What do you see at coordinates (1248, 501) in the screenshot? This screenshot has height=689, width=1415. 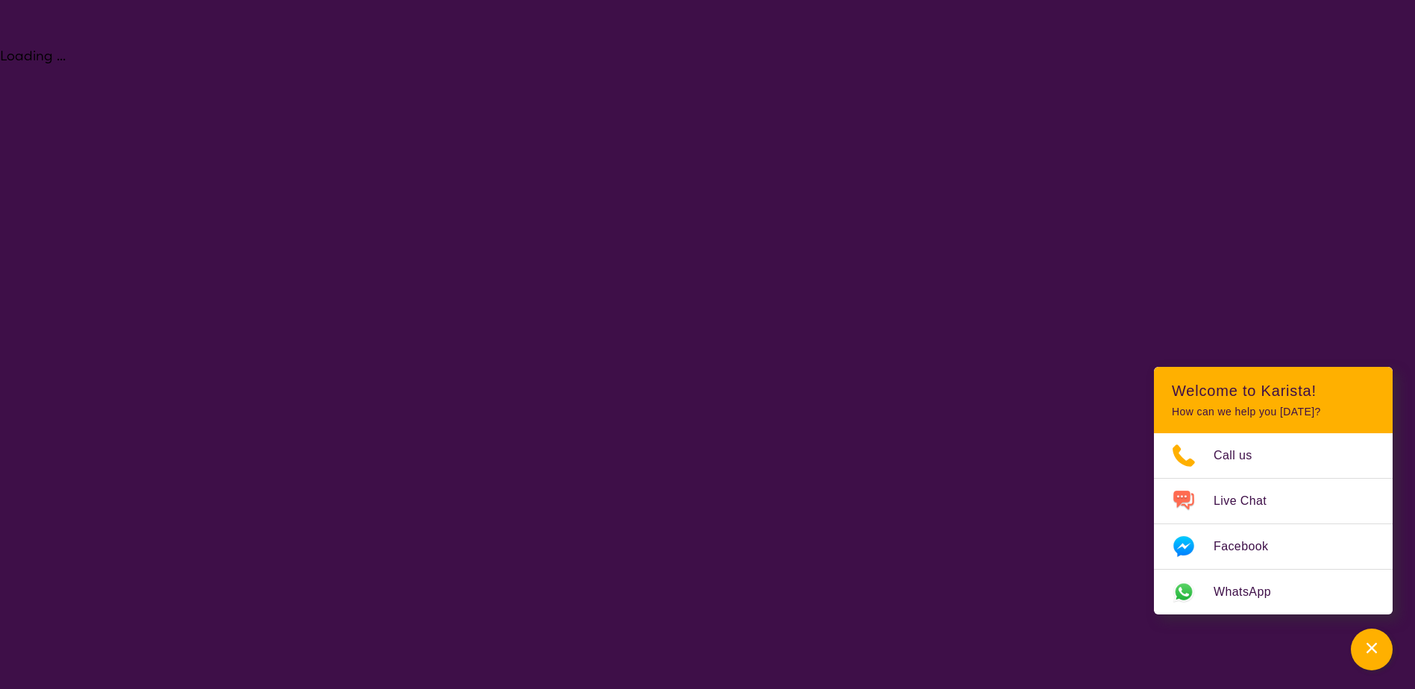 I see `span: Live Chat` at bounding box center [1248, 501].